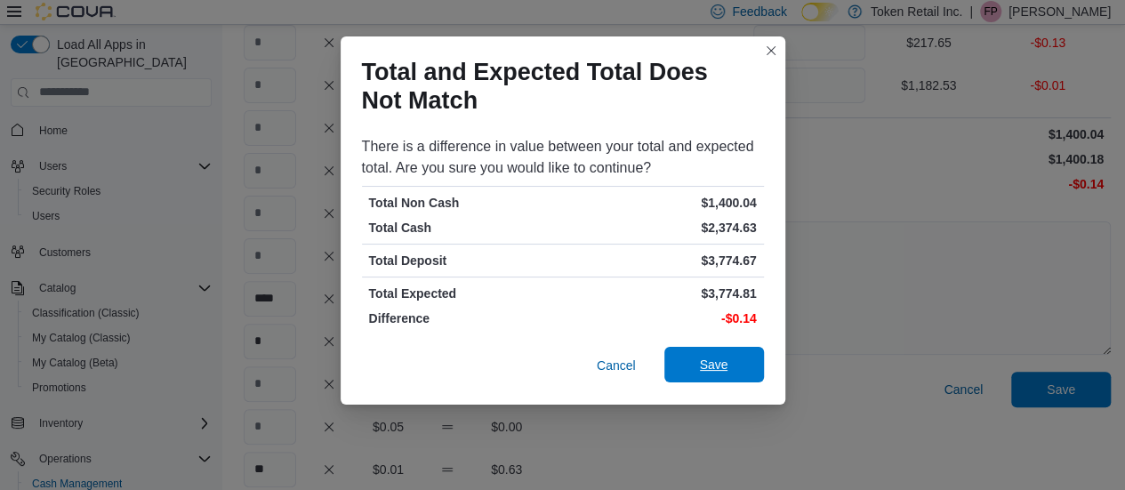 This screenshot has height=490, width=1125. What do you see at coordinates (662, 228) in the screenshot?
I see `p: $2,374.63` at bounding box center [662, 228].